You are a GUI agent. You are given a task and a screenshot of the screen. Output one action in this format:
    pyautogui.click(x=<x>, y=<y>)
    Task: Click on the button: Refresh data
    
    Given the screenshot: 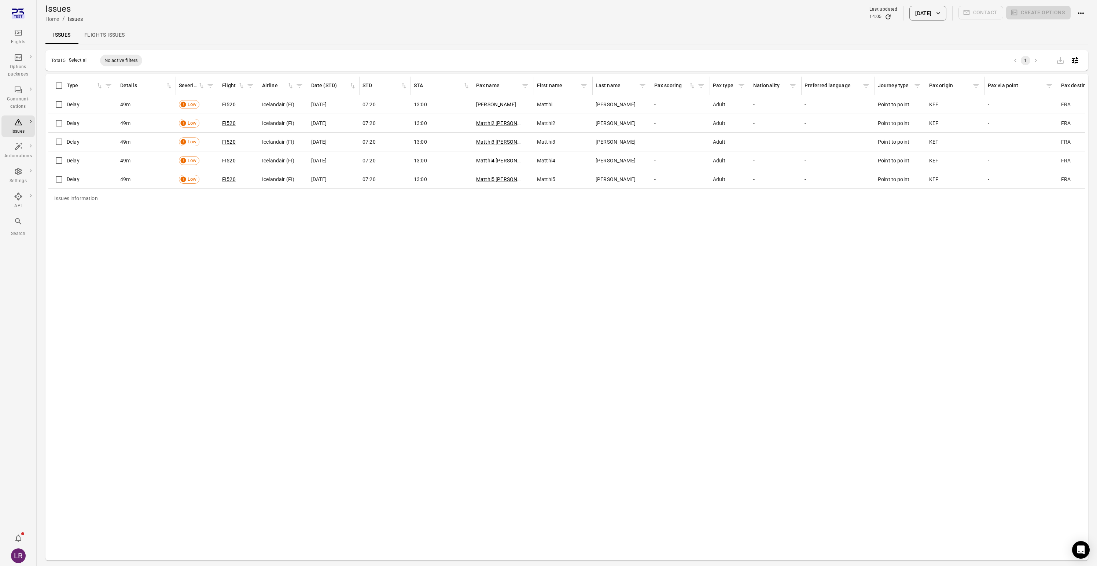 What is the action you would take?
    pyautogui.click(x=888, y=17)
    